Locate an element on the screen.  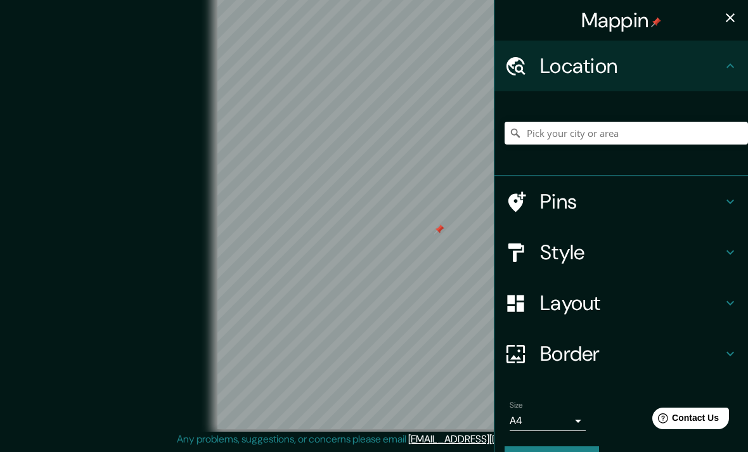
div: Location is located at coordinates (621, 66).